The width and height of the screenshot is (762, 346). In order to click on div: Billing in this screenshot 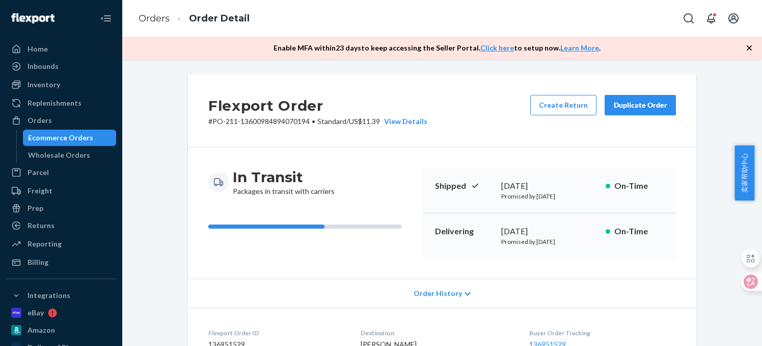, I will do `click(38, 262)`.